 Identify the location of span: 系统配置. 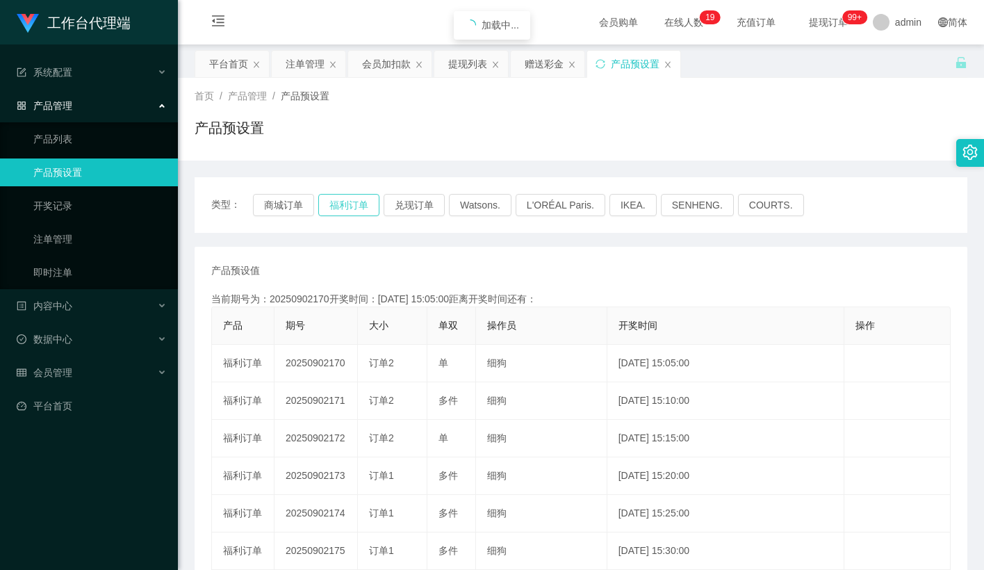
(44, 72).